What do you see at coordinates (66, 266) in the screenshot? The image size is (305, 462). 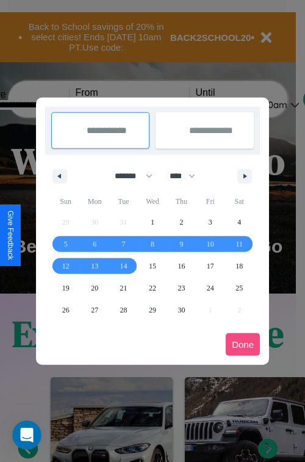 I see `span: 12` at bounding box center [66, 266].